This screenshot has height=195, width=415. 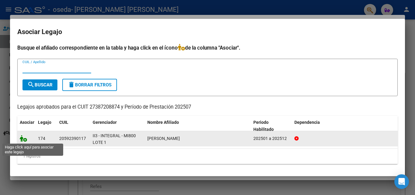 What do you see at coordinates (40, 85) in the screenshot?
I see `span: Buscar` at bounding box center [40, 85].